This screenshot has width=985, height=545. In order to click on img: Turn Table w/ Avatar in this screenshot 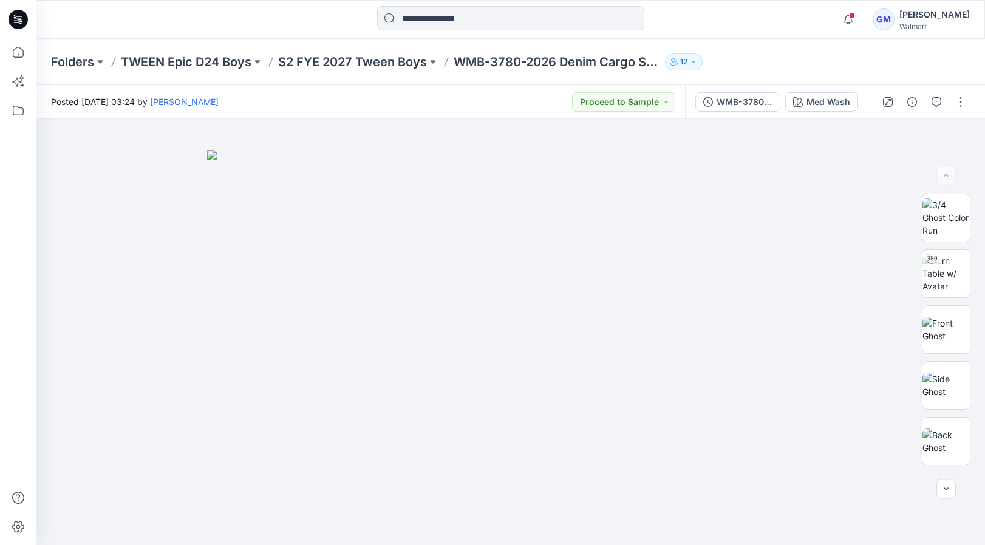, I will do `click(946, 273)`.